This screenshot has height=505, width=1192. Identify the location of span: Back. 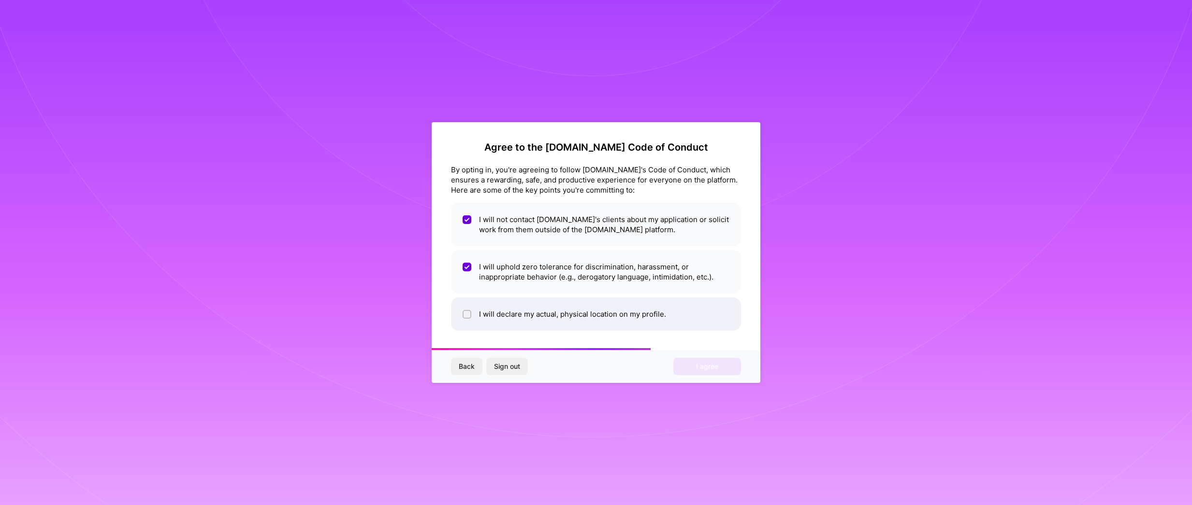
(466, 367).